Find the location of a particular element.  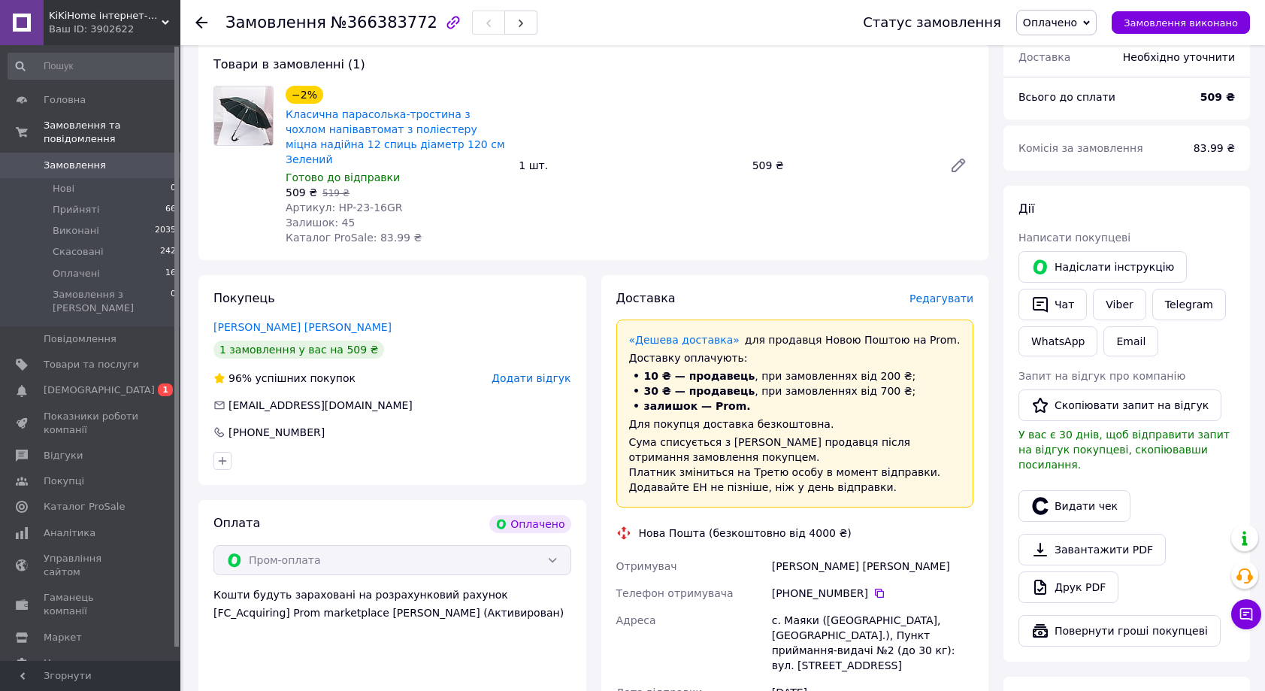

span: Аналітика is located at coordinates (69, 533).